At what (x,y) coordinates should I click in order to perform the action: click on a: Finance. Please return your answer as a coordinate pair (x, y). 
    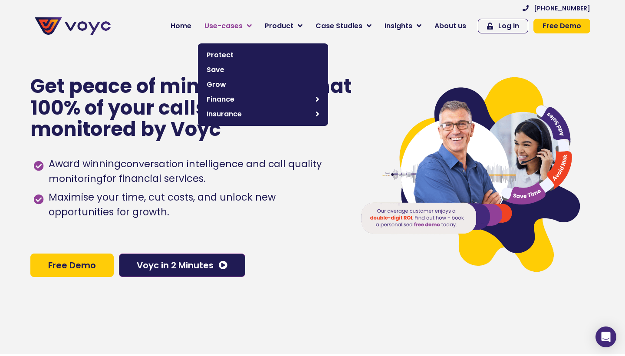
    Looking at the image, I should click on (263, 99).